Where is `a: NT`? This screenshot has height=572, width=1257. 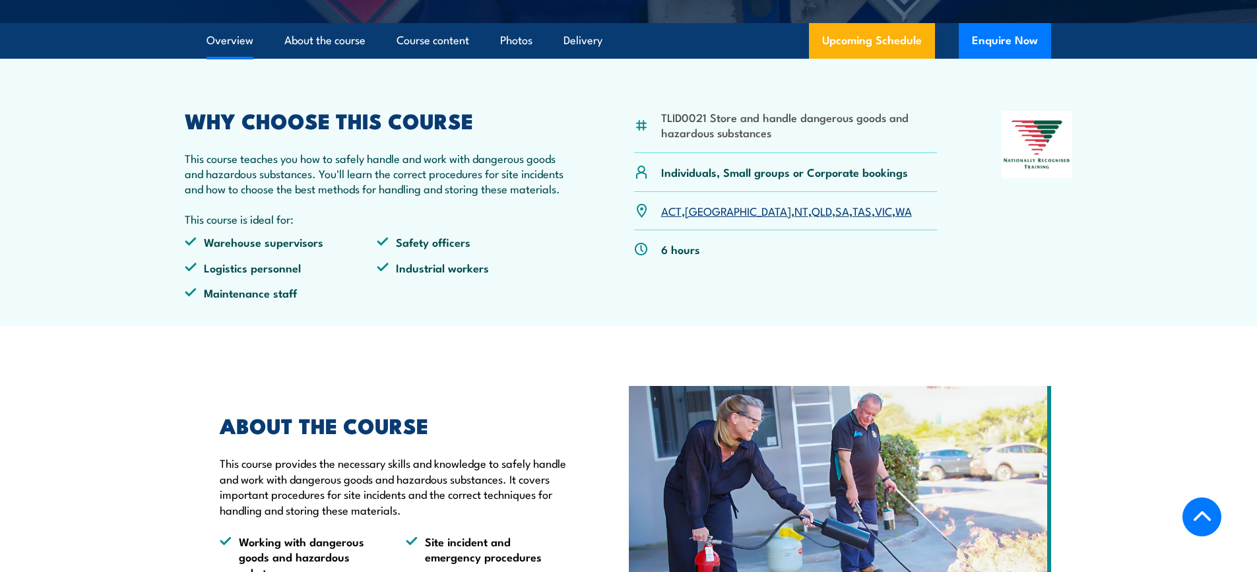
a: NT is located at coordinates (801, 211).